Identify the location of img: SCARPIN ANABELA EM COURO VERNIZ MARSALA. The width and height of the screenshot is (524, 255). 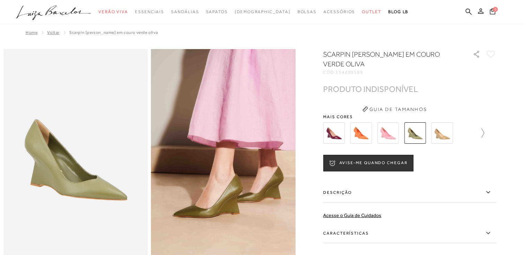
(334, 133).